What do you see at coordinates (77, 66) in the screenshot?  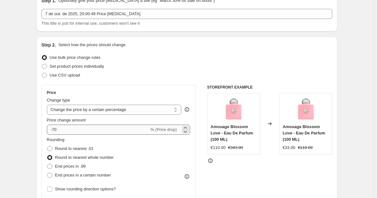 I see `span: Set product prices individually` at bounding box center [77, 66].